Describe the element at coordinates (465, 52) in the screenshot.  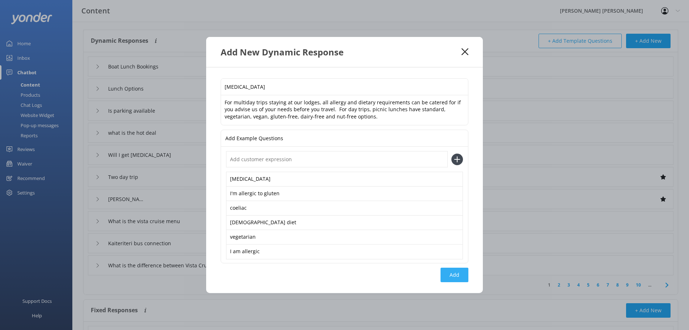
I see `button: Close` at that location.